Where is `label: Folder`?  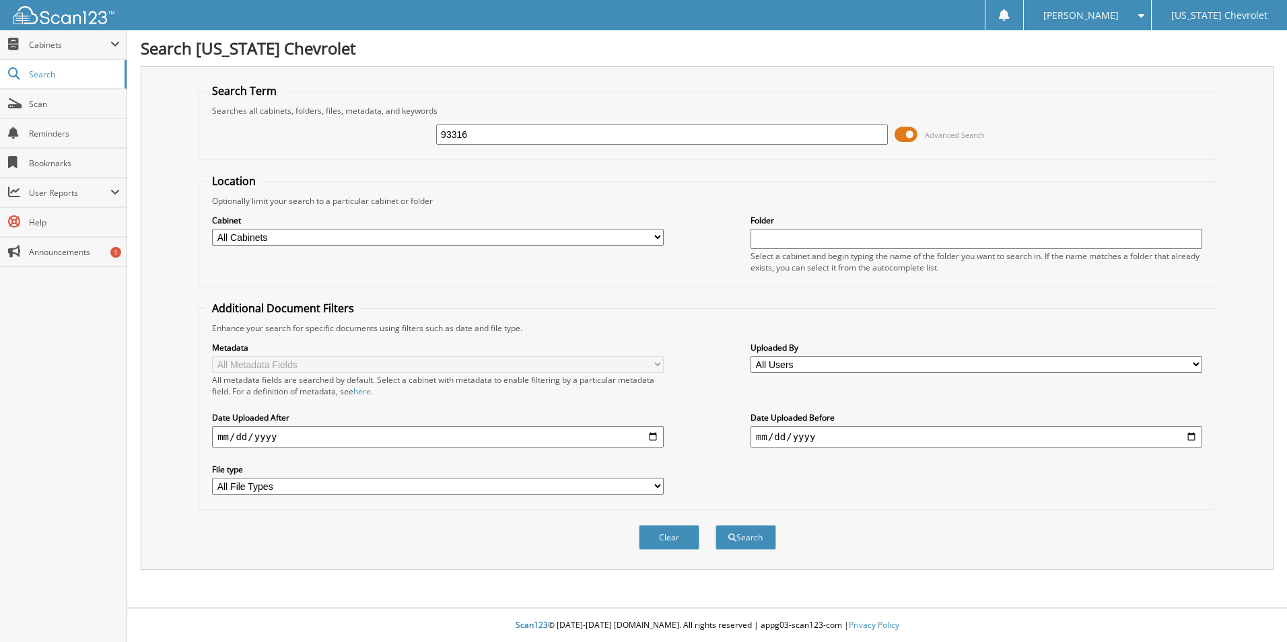
label: Folder is located at coordinates (976, 220).